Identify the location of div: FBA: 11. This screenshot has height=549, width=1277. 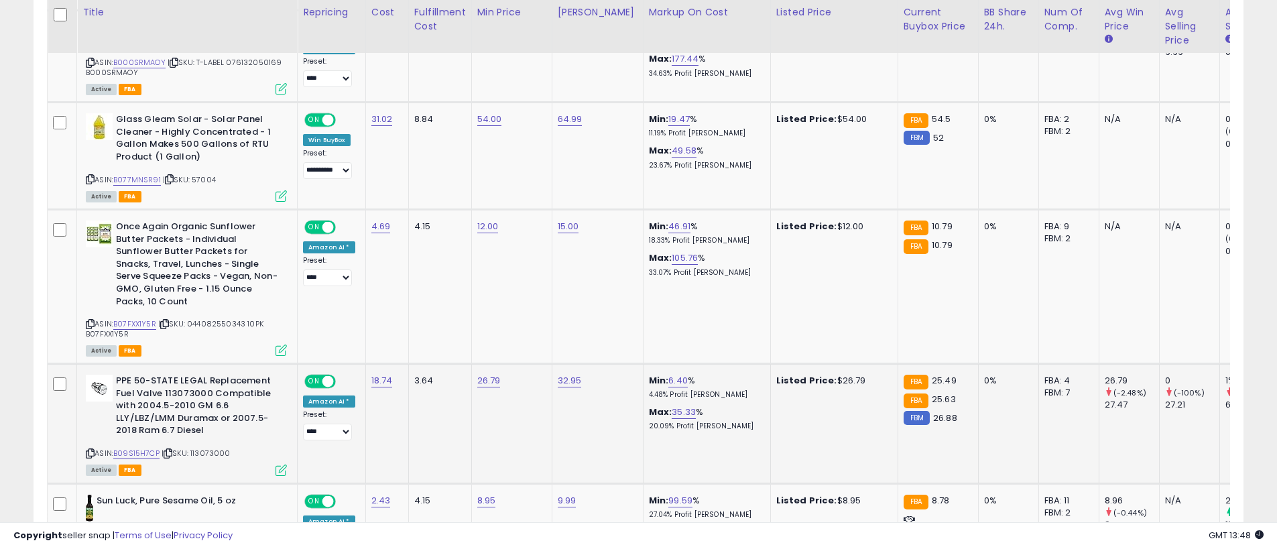
(1067, 501).